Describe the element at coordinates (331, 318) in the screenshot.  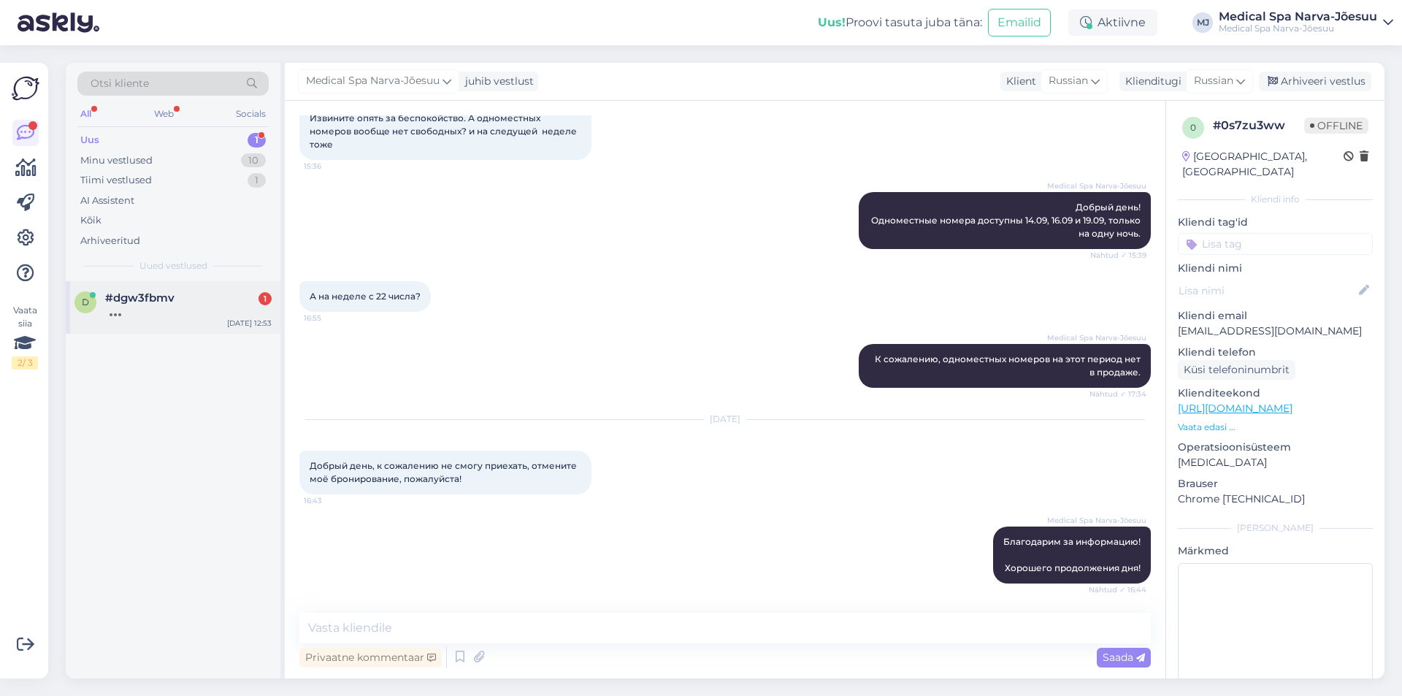
I see `span: 16:55` at that location.